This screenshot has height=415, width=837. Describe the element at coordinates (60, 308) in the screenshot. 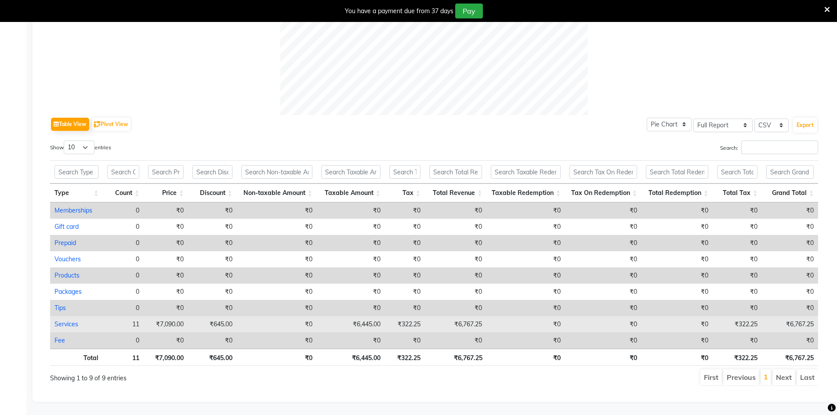

I see `a: Tips` at that location.